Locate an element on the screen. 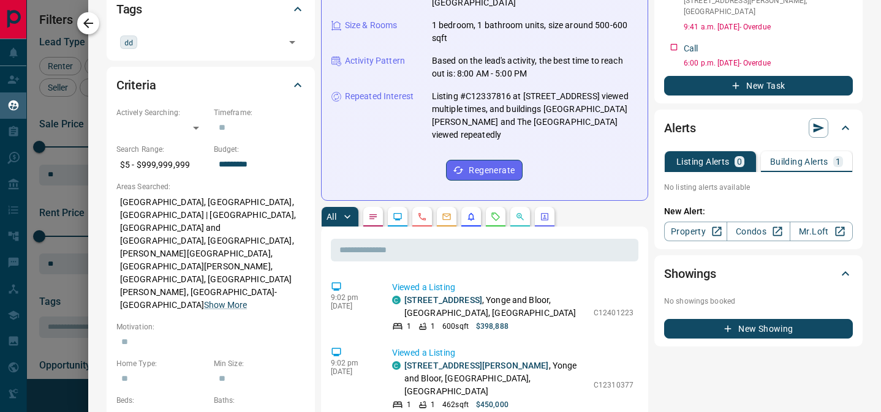 The width and height of the screenshot is (881, 412). p: No showings booked is located at coordinates (759, 301).